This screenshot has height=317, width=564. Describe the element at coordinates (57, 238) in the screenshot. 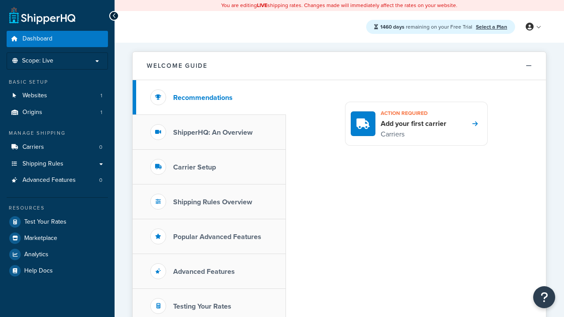

I see `li: Marketplace` at that location.